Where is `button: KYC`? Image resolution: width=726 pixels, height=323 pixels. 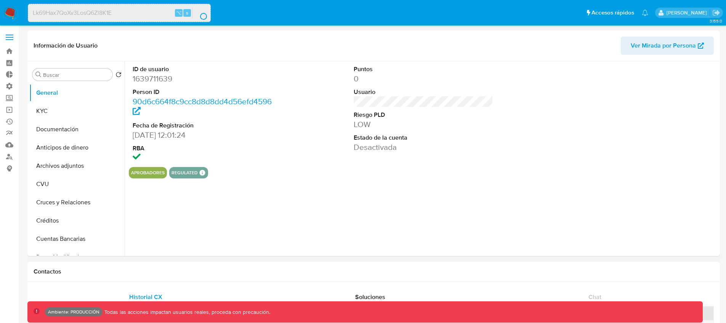 button: KYC is located at coordinates (77, 111).